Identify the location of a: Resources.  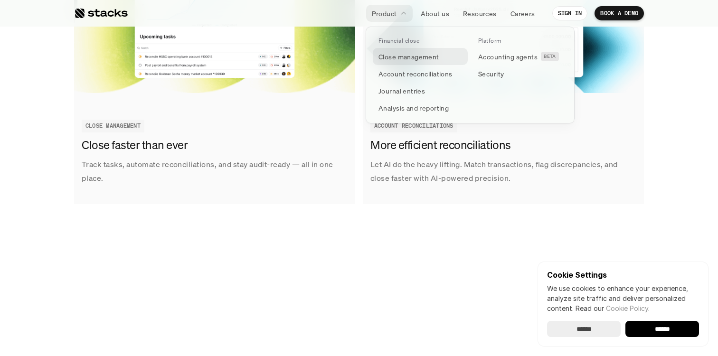
(480, 13).